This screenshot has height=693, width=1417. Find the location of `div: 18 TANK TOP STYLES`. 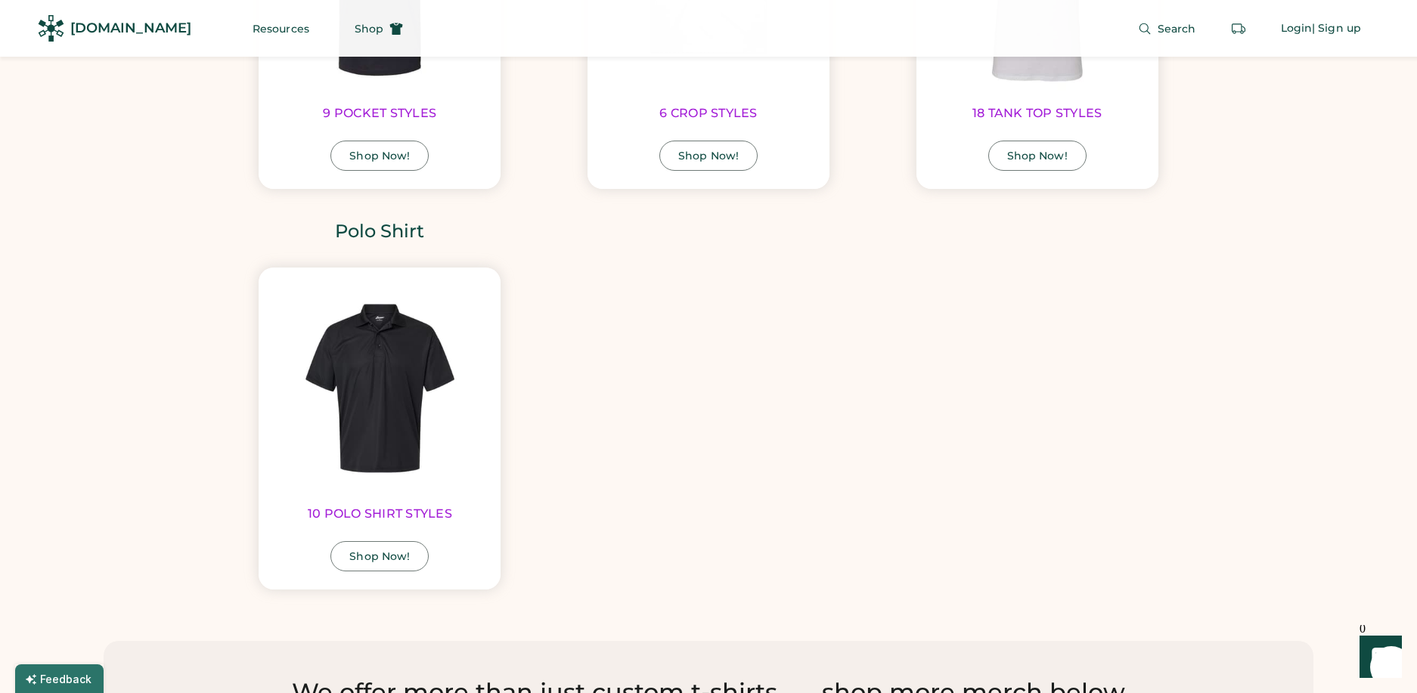

div: 18 TANK TOP STYLES is located at coordinates (1037, 113).